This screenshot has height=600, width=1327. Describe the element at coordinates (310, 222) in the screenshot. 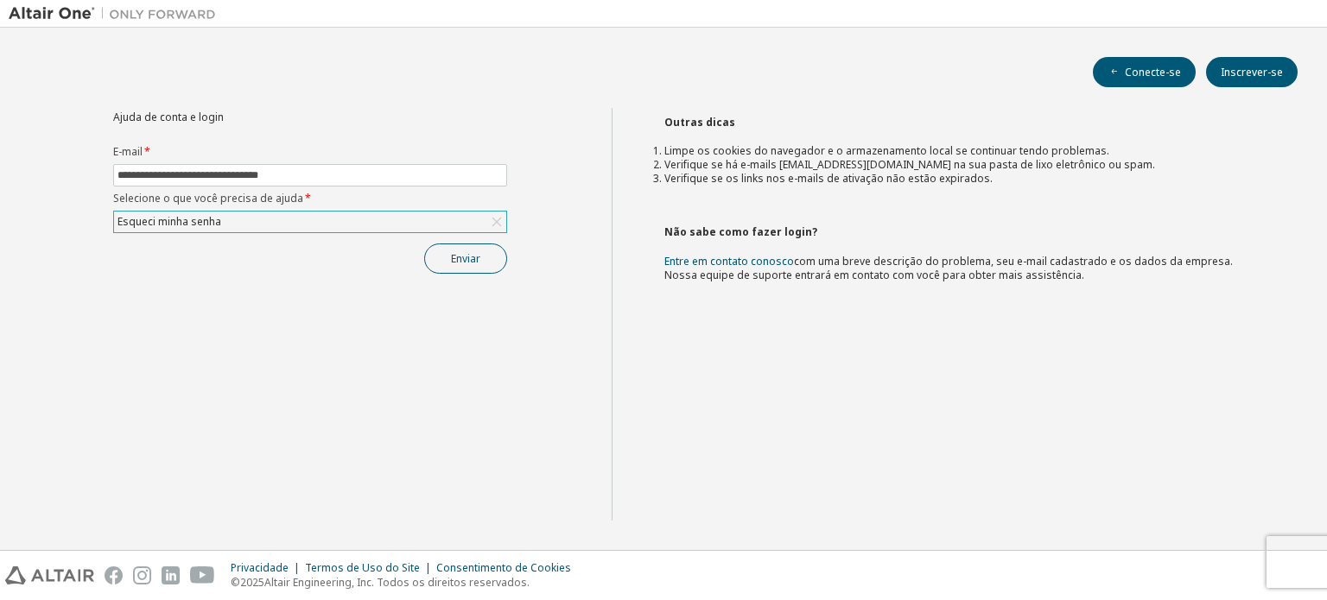

I see `div: Esqueci minha senha` at that location.